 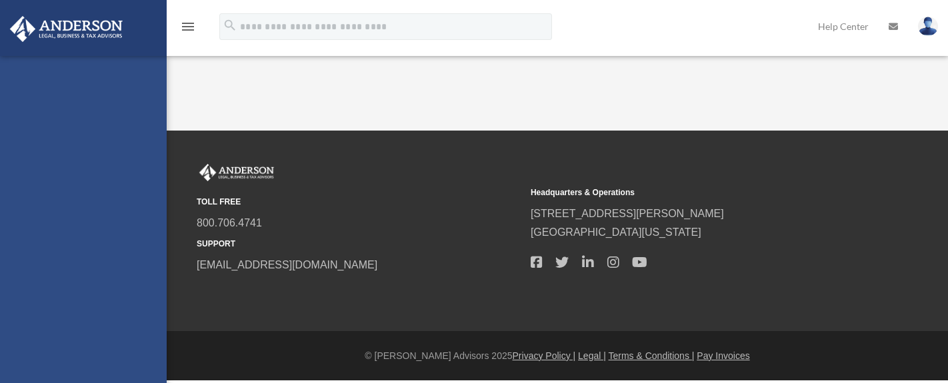 I want to click on a: Terms & Conditions |, so click(x=652, y=356).